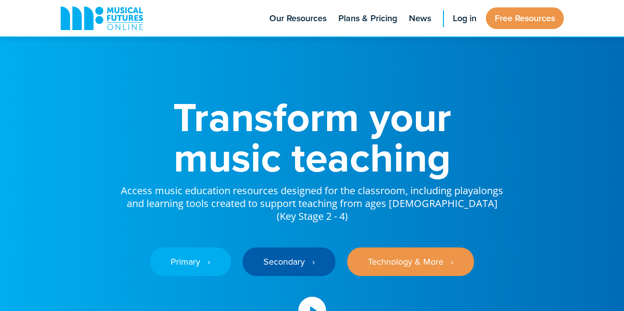  I want to click on p: Access music education resources designed for the classroom, including playalongs and learning to..., so click(312, 200).